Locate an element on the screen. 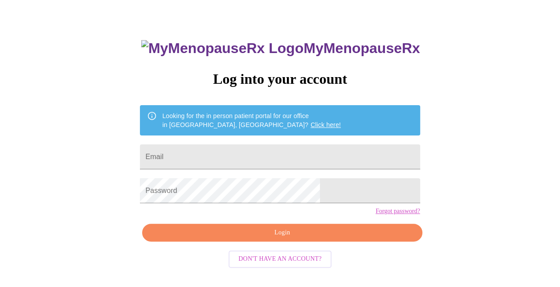 The width and height of the screenshot is (560, 287). h3: MyMenopauseRx is located at coordinates (281, 48).